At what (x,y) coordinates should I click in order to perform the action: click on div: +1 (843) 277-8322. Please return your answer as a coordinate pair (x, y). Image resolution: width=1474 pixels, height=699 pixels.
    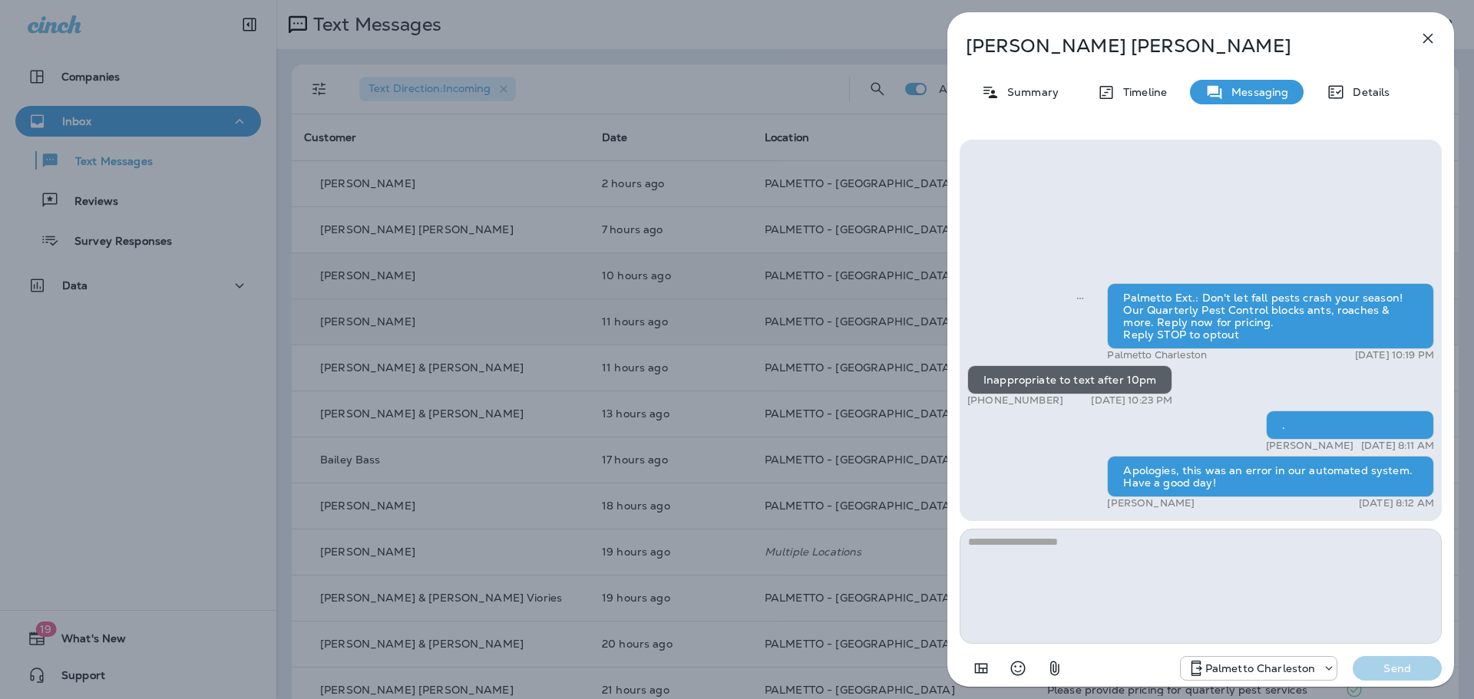
    Looking at the image, I should click on (1259, 668).